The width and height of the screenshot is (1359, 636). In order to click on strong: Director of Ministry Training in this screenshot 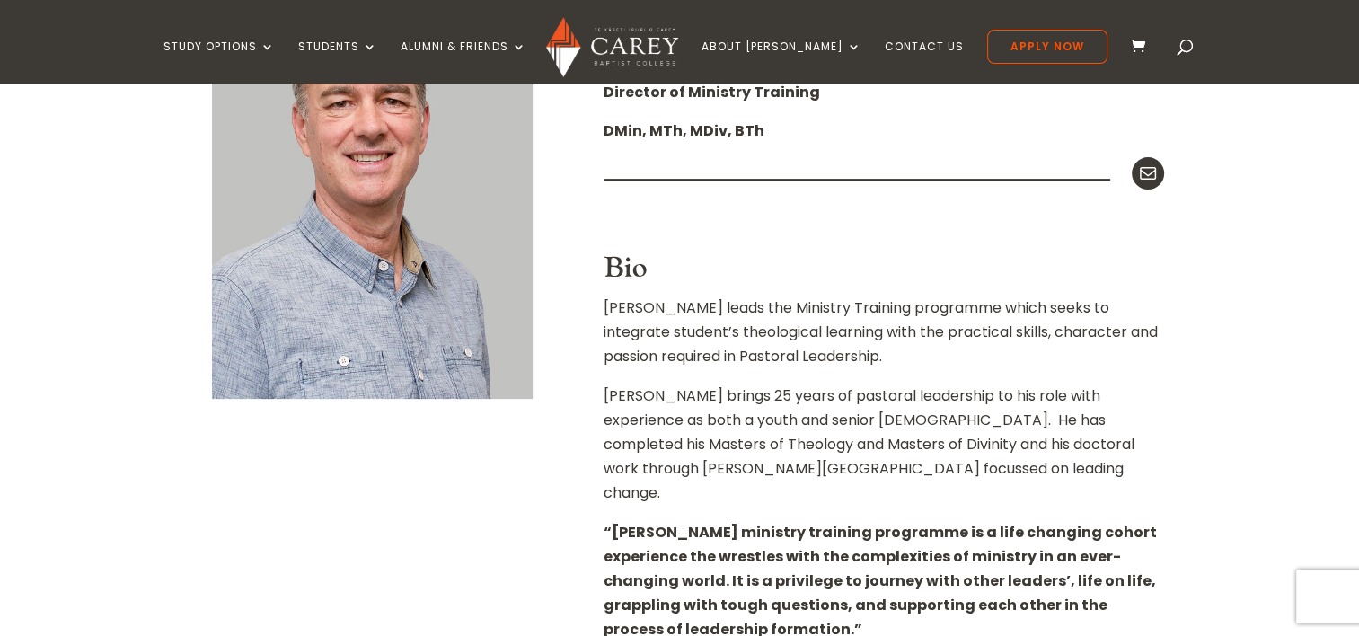, I will do `click(711, 92)`.